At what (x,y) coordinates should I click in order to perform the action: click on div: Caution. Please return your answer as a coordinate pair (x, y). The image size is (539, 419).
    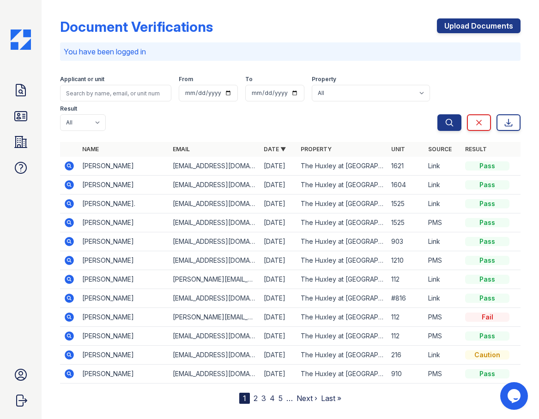
    Looking at the image, I should click on (487, 355).